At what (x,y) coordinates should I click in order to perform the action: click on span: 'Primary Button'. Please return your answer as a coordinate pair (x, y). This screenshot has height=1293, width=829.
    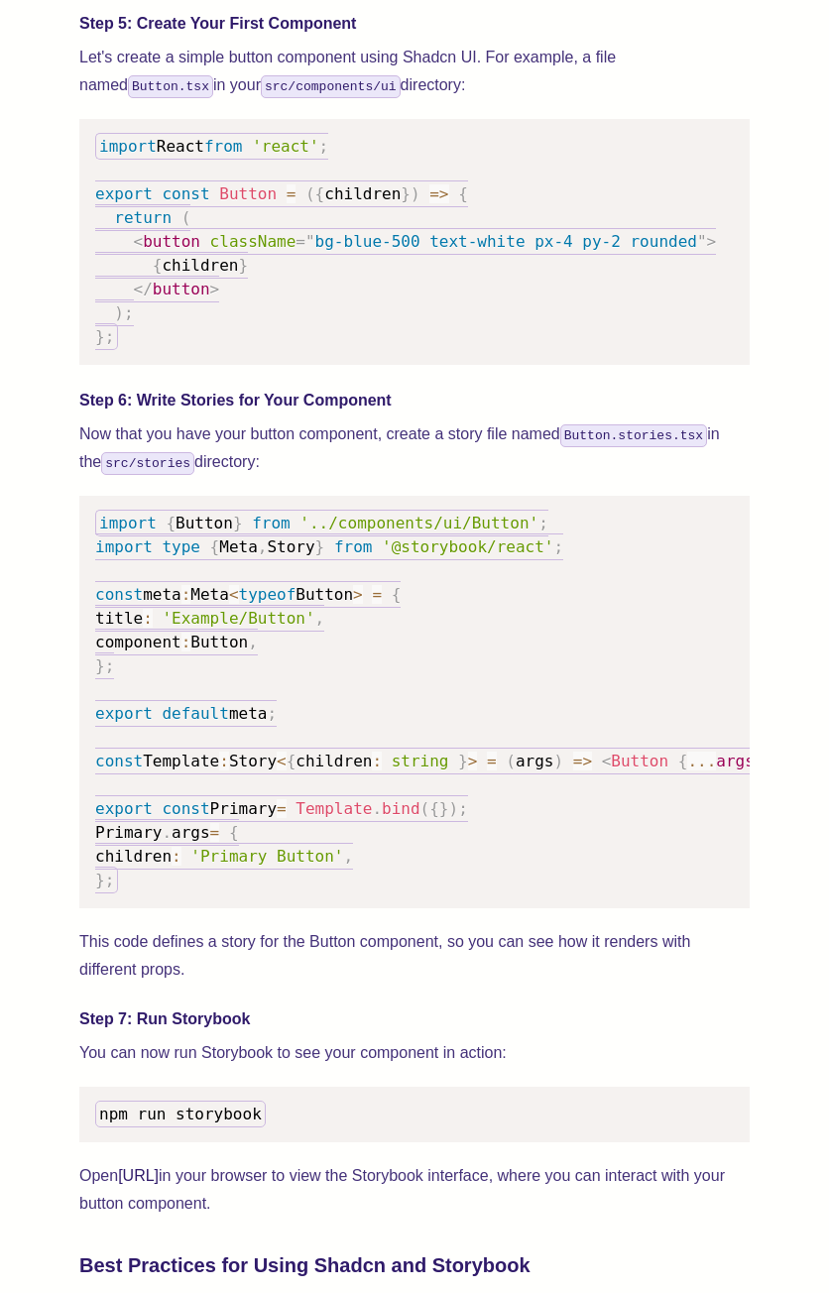
    Looking at the image, I should click on (267, 856).